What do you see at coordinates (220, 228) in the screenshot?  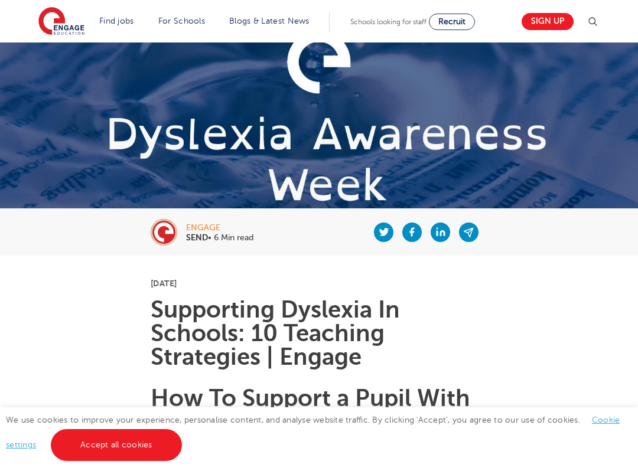 I see `div: engage` at bounding box center [220, 228].